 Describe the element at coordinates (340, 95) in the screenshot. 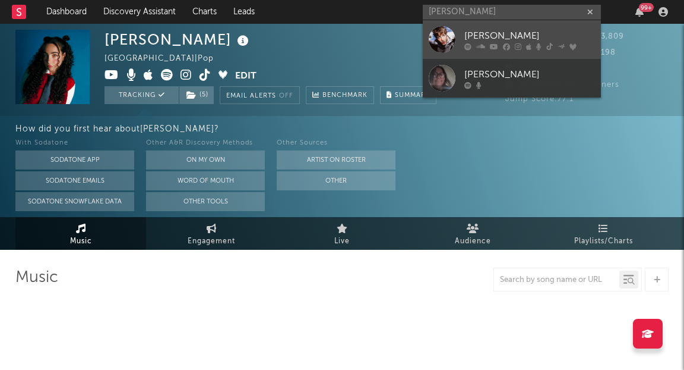

I see `a: Benchmark` at that location.